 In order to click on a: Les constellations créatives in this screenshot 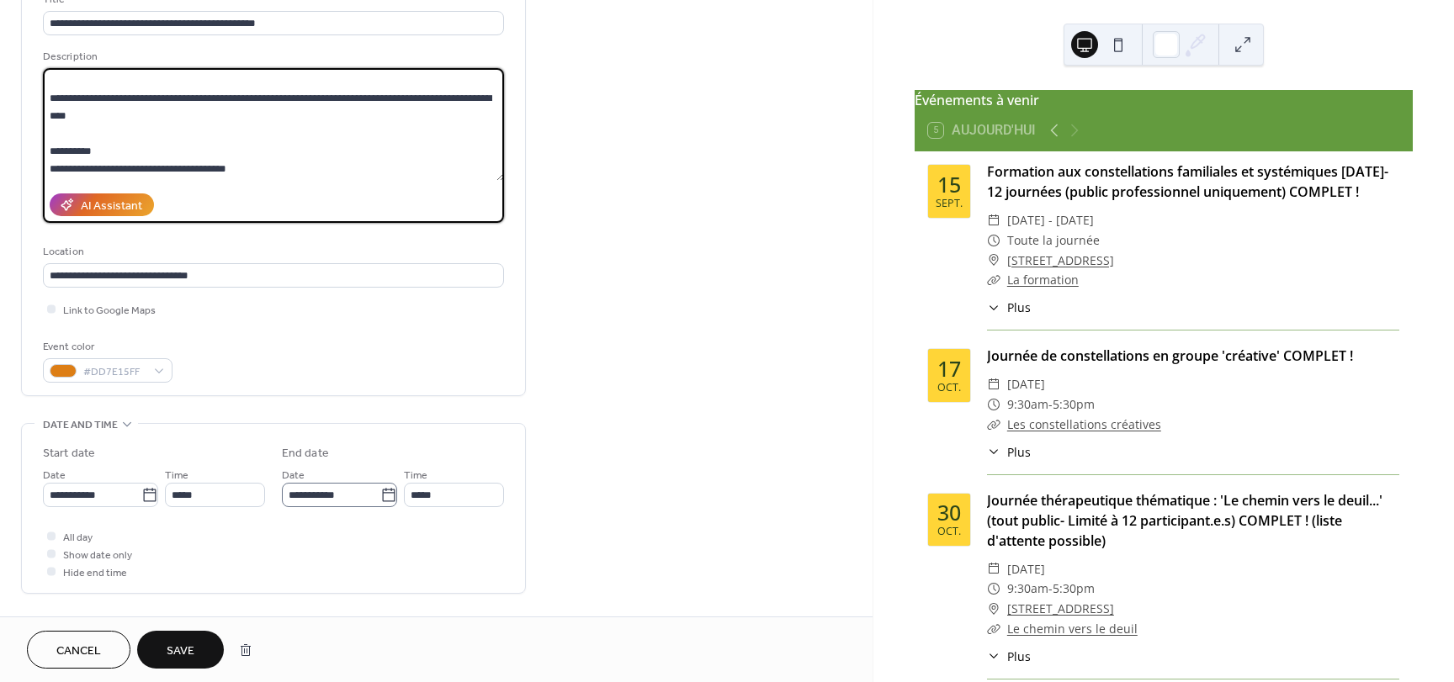, I will do `click(1084, 424)`.